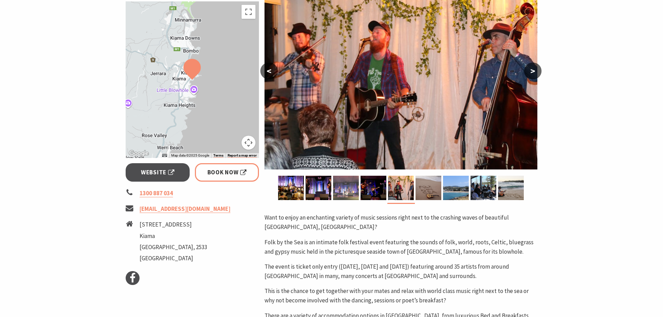 Image resolution: width=663 pixels, height=317 pixels. What do you see at coordinates (291, 188) in the screenshot?
I see `img: Folk by the Sea - Showground Pavilion` at bounding box center [291, 188].